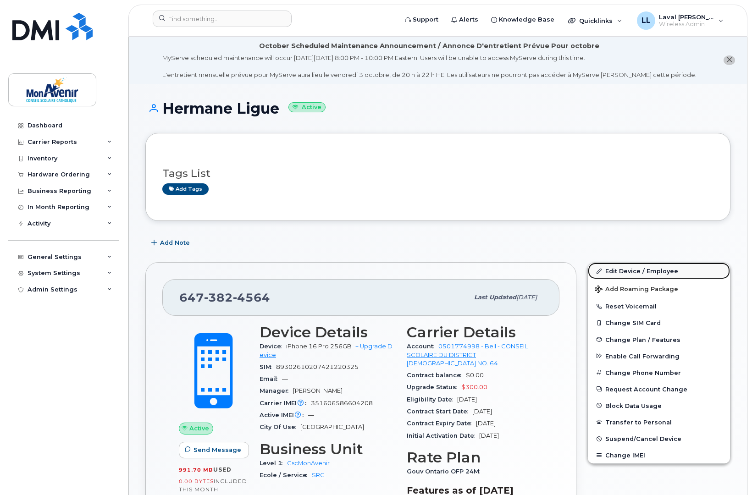 Image resolution: width=752 pixels, height=495 pixels. I want to click on button: Enable Call Forwarding, so click(659, 356).